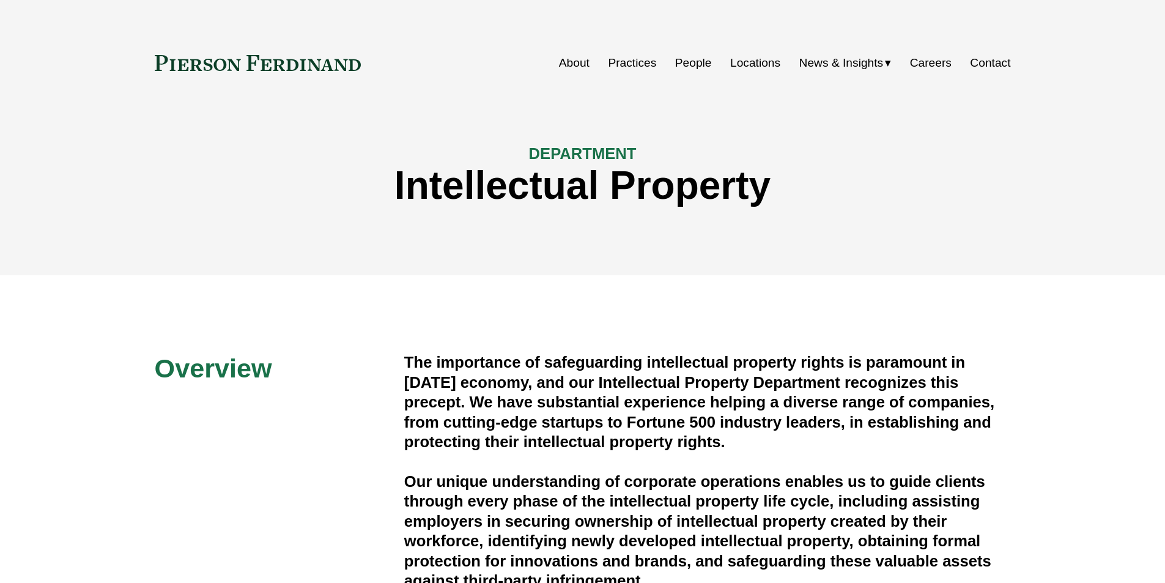 The image size is (1165, 583). I want to click on a: Practices, so click(631, 63).